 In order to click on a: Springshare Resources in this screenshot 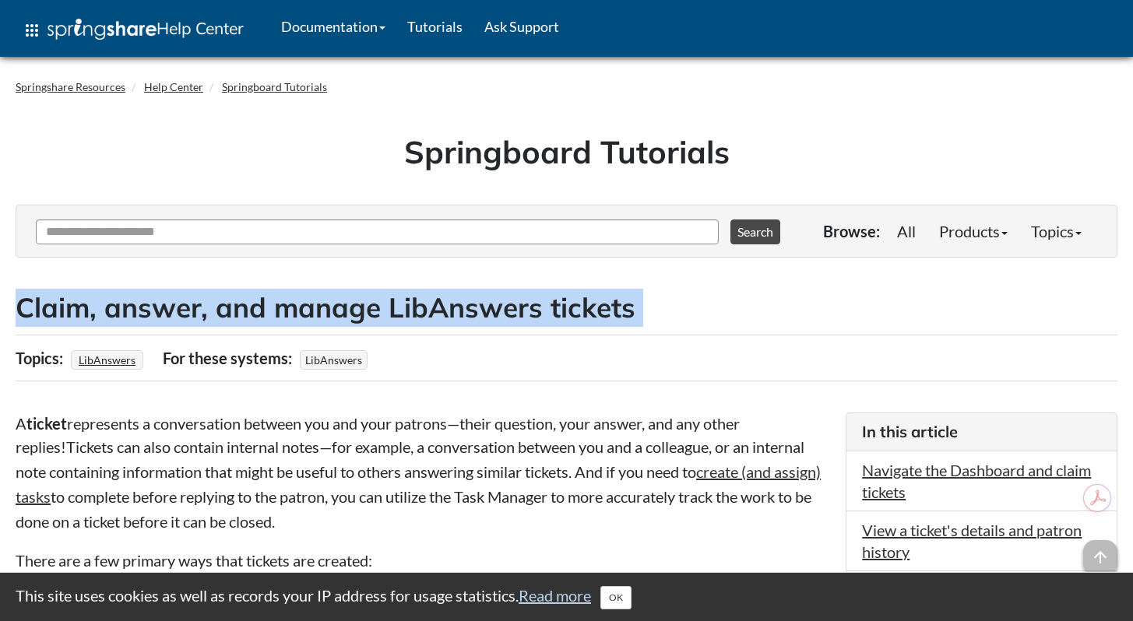, I will do `click(70, 86)`.